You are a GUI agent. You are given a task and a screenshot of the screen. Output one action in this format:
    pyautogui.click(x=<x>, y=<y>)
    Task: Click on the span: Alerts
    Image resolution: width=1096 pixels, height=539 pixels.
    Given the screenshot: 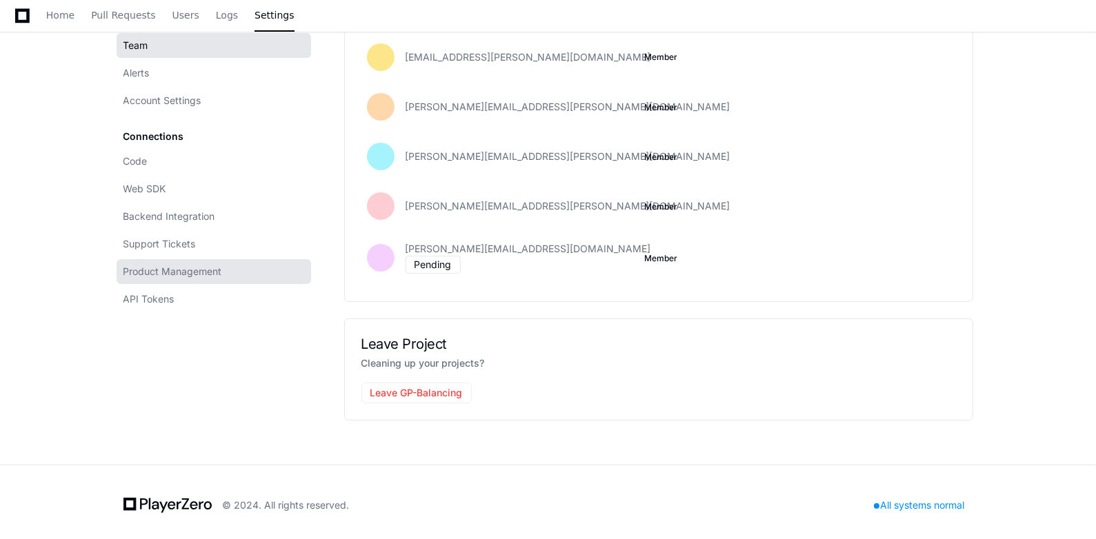 What is the action you would take?
    pyautogui.click(x=137, y=73)
    